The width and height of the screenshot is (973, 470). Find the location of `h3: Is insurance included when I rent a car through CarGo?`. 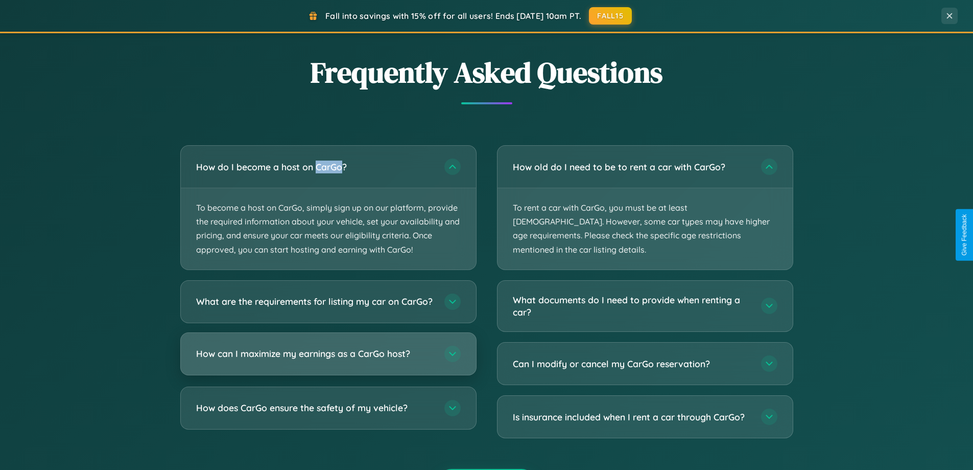

h3: Is insurance included when I rent a car through CarGo? is located at coordinates (632, 416).